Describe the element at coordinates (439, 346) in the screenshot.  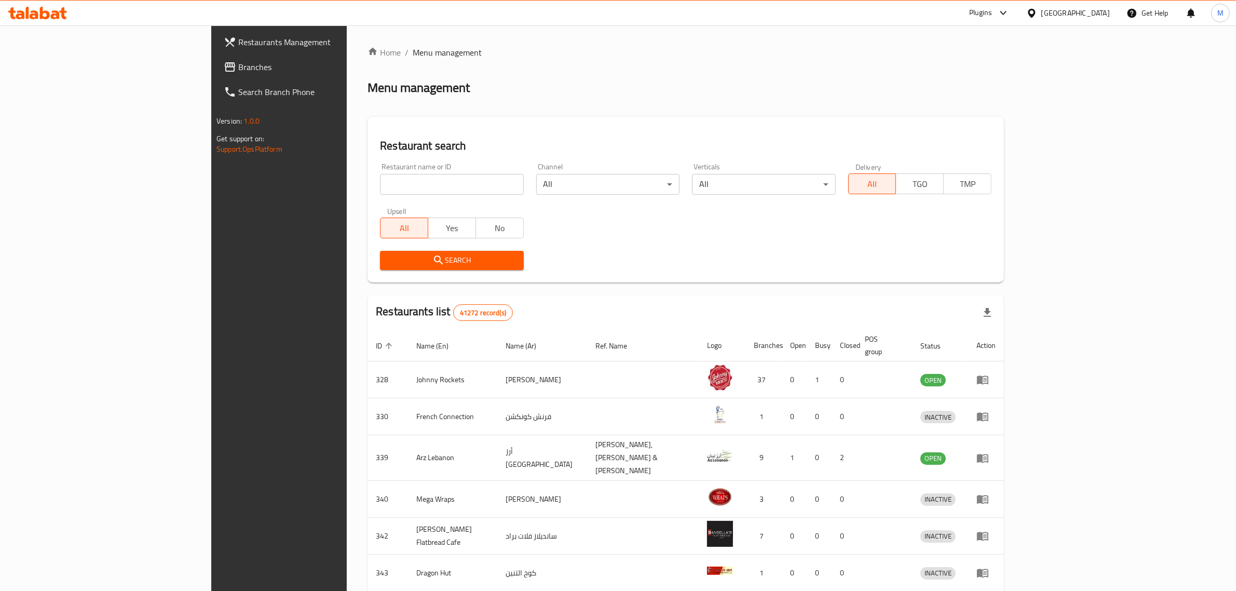
I see `span: Name (En)` at that location.